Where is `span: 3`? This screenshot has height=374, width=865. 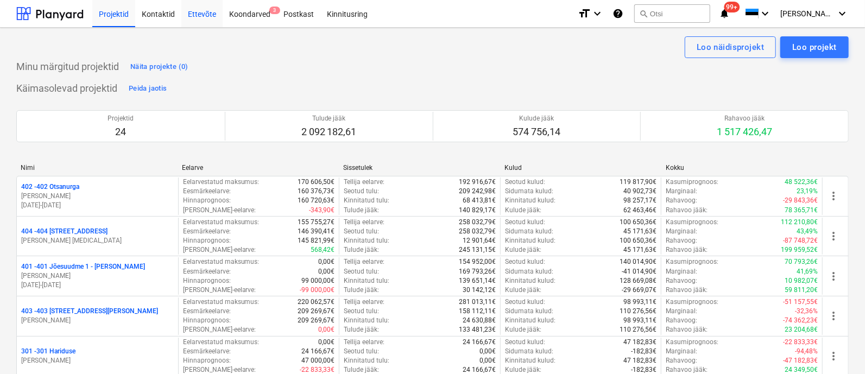
span: 3 is located at coordinates (275, 10).